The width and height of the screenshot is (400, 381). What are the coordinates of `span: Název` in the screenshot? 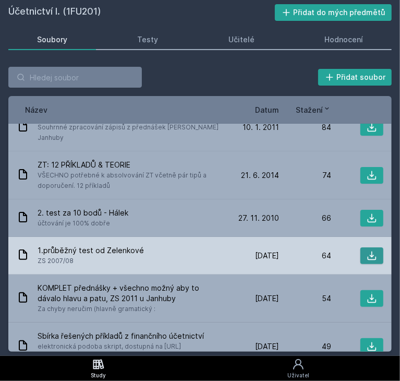 It's located at (36, 110).